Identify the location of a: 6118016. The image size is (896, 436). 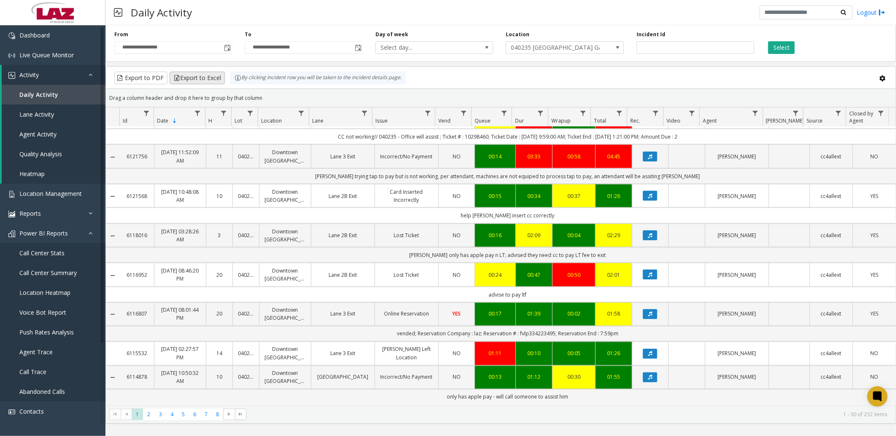
(137, 235).